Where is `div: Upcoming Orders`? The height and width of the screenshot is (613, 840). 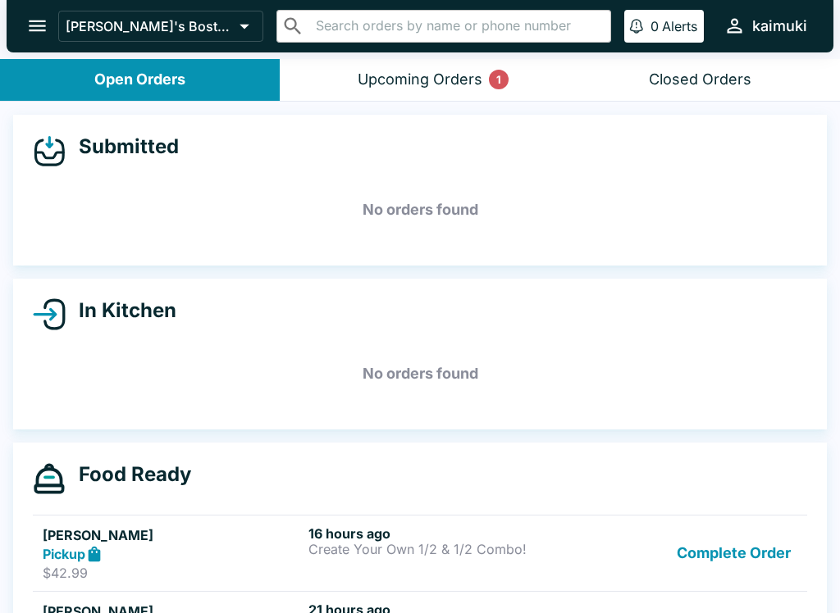 div: Upcoming Orders is located at coordinates (420, 80).